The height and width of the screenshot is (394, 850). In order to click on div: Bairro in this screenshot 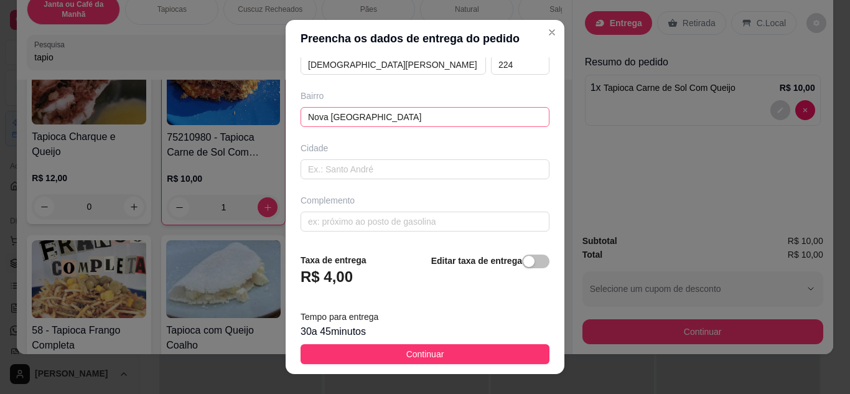, I will do `click(425, 96)`.